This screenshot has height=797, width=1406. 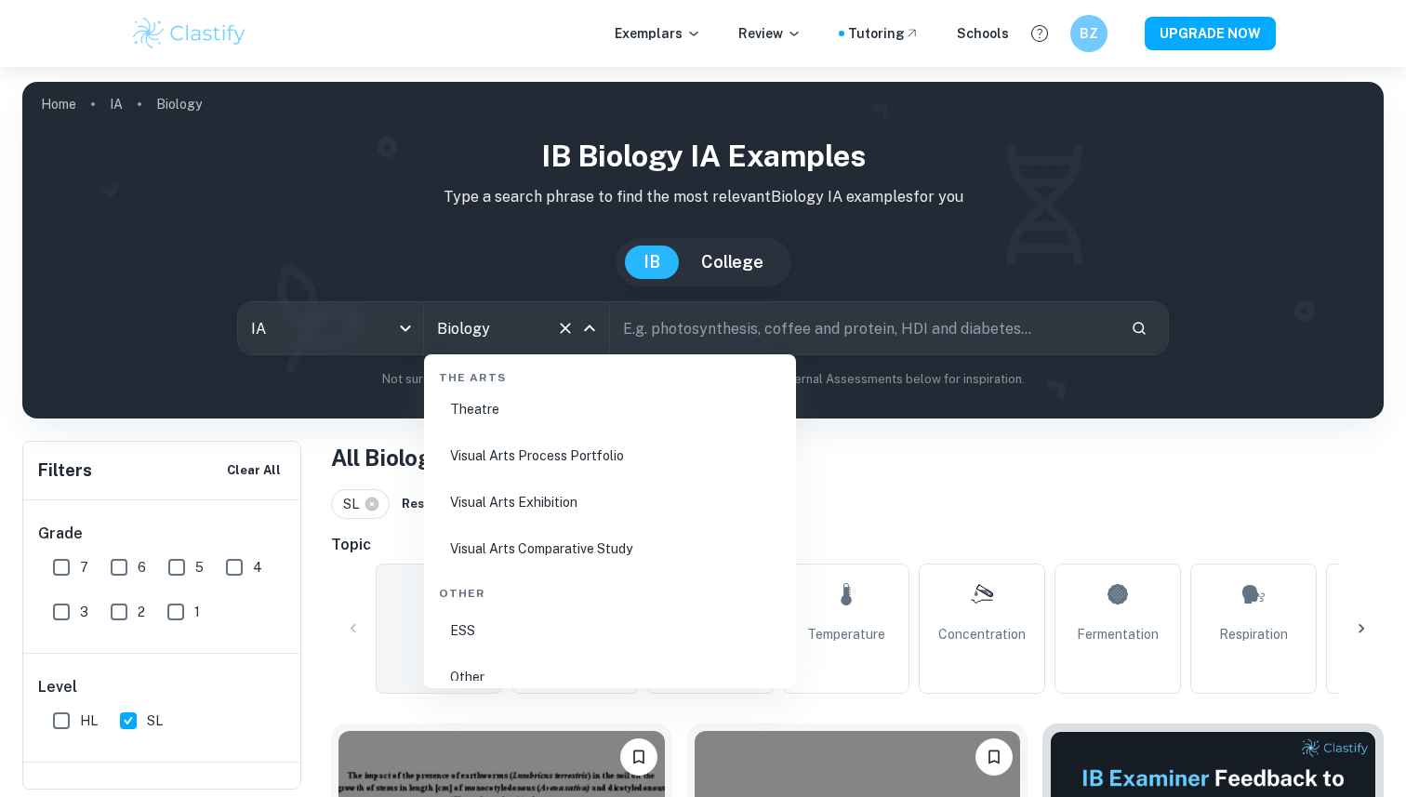 I want to click on li: Theatre, so click(x=610, y=409).